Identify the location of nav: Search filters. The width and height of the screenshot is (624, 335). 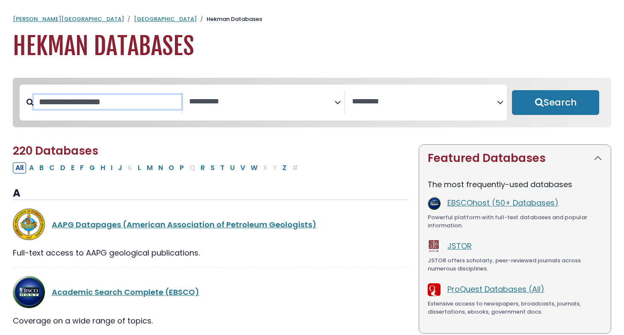
(312, 103).